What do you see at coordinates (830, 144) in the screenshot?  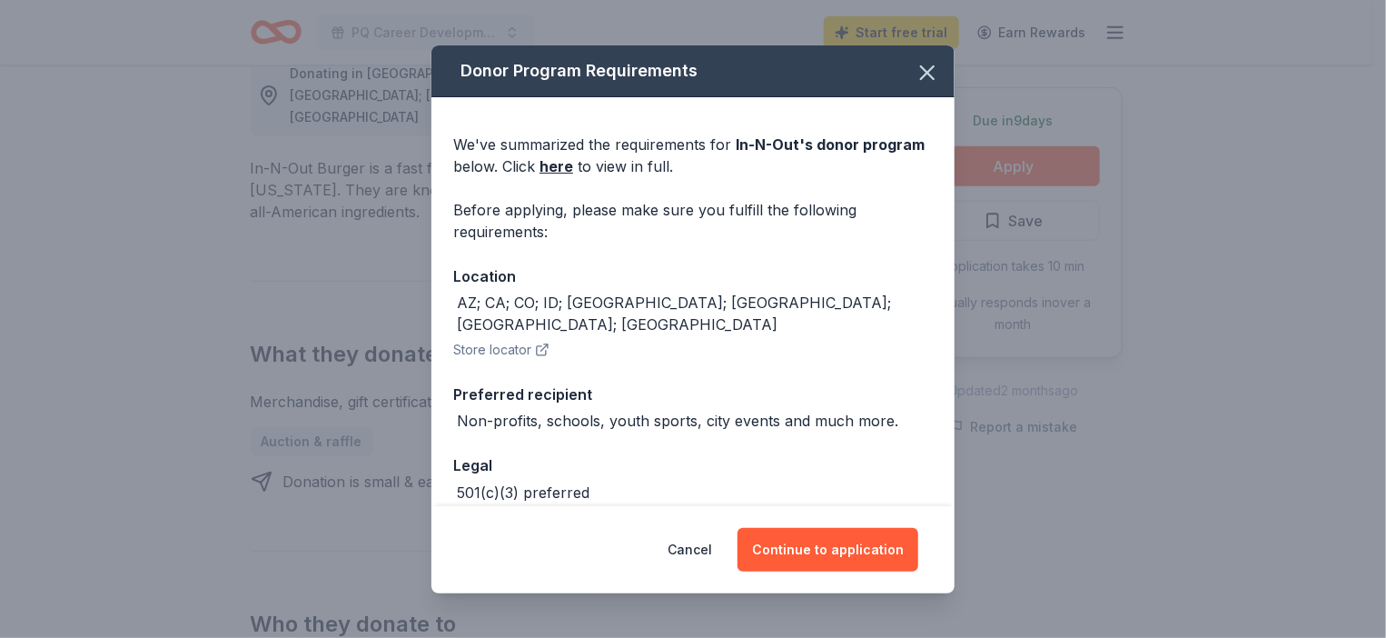 I see `span: In-N-Out 's donor program` at bounding box center [830, 144].